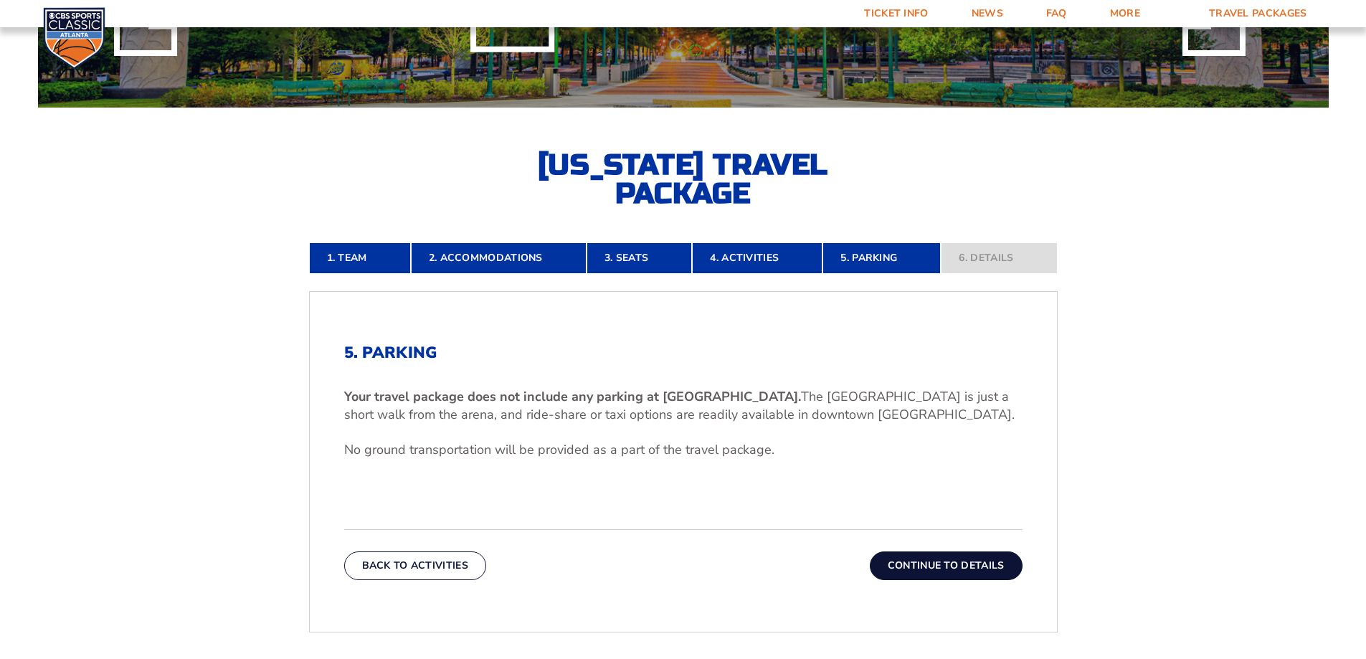  What do you see at coordinates (684, 353) in the screenshot?
I see `h2: 5. Parking` at bounding box center [684, 353].